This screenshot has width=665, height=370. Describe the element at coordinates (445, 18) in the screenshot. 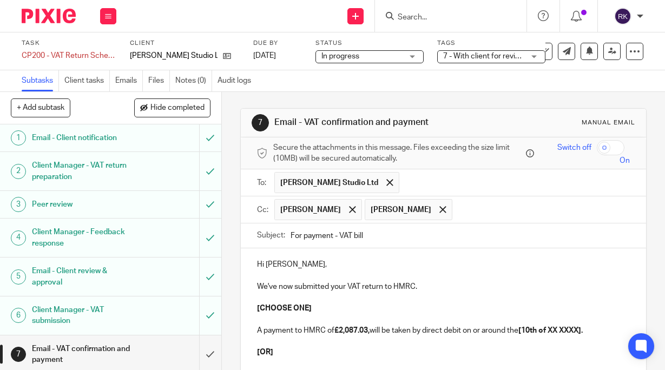

I see `input: Search` at that location.